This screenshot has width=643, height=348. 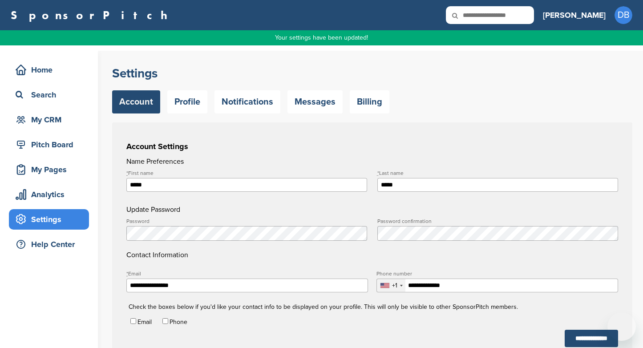 What do you see at coordinates (247, 221) in the screenshot?
I see `label: Password` at bounding box center [247, 221].